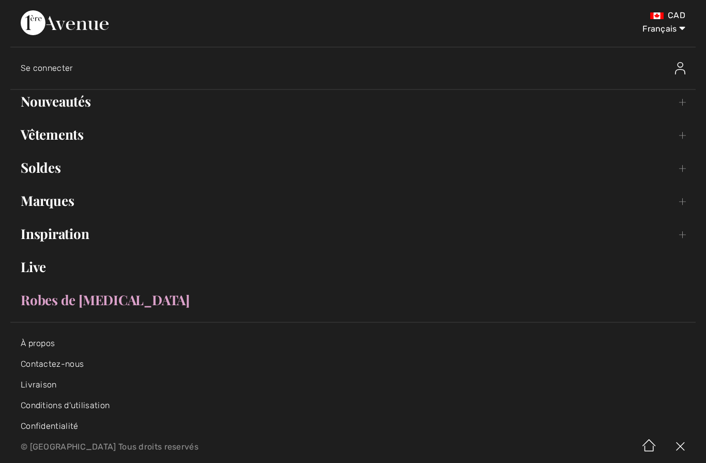  Describe the element at coordinates (353, 134) in the screenshot. I see `a: Vêtements` at that location.